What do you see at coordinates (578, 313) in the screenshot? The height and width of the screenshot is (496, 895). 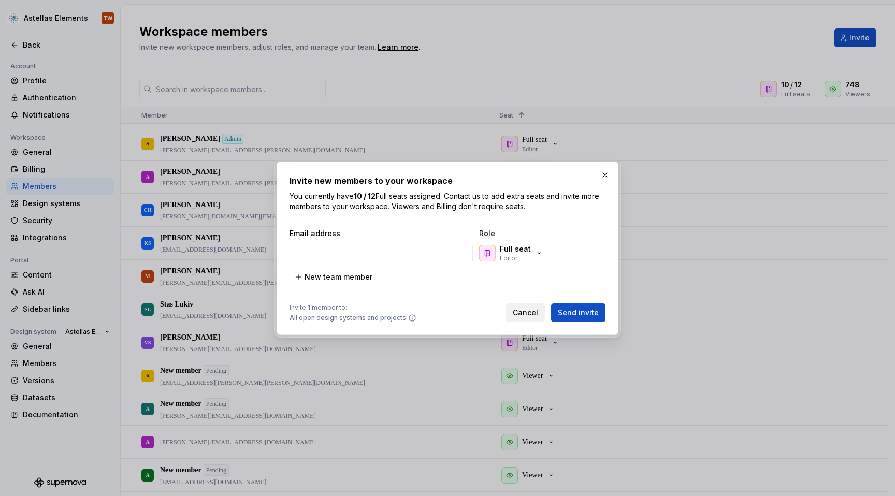 I see `span: Send invite` at bounding box center [578, 313].